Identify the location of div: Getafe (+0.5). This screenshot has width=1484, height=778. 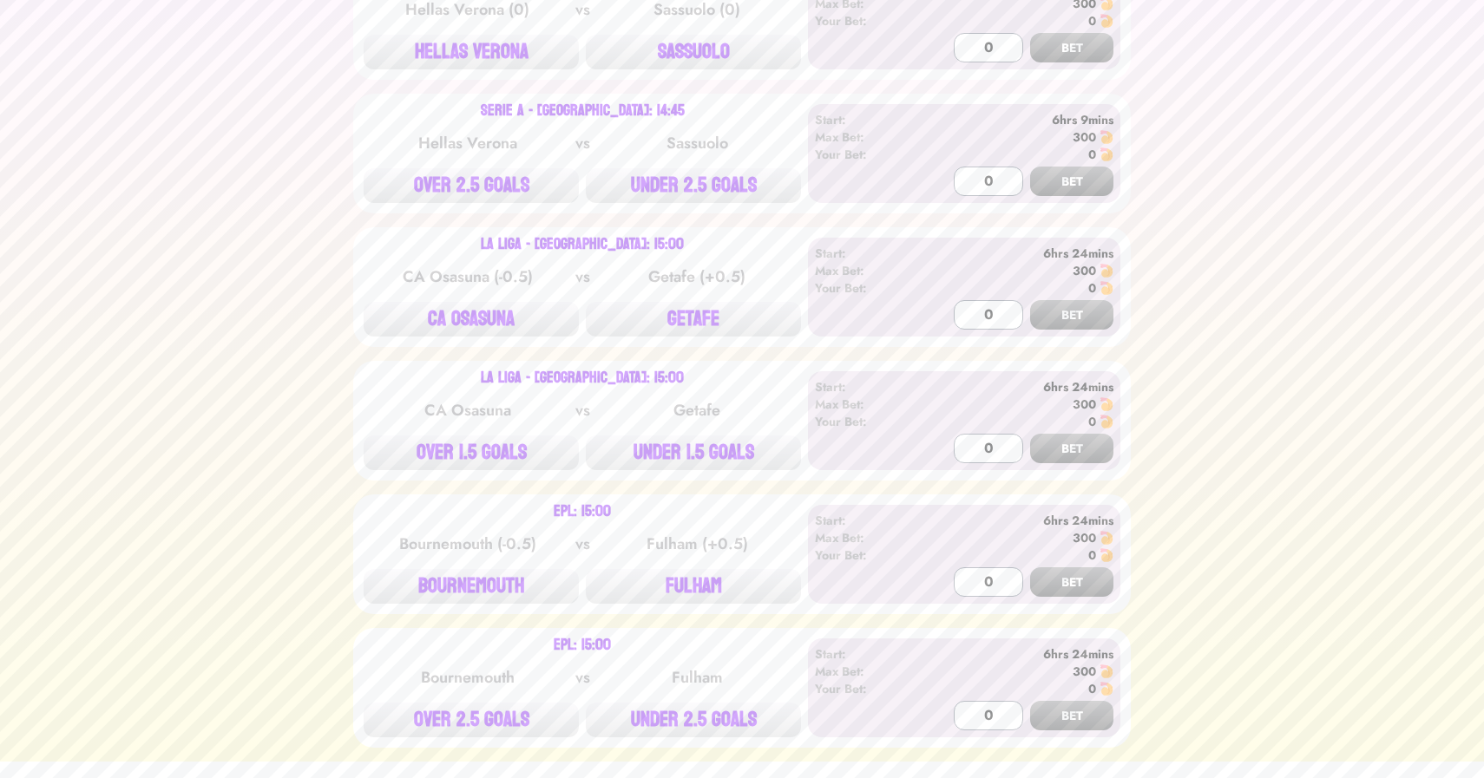
(697, 277).